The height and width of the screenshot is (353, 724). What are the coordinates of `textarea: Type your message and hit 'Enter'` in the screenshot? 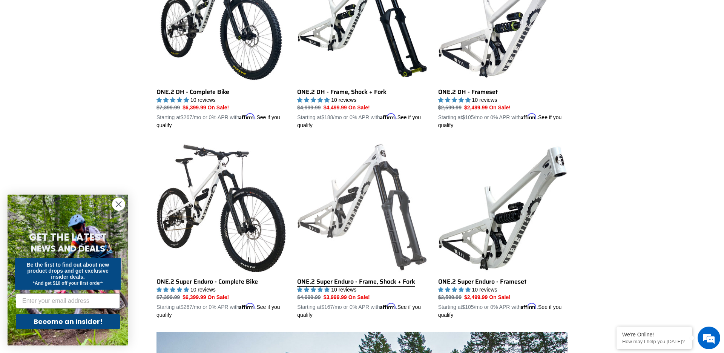 It's located at (74, 219).